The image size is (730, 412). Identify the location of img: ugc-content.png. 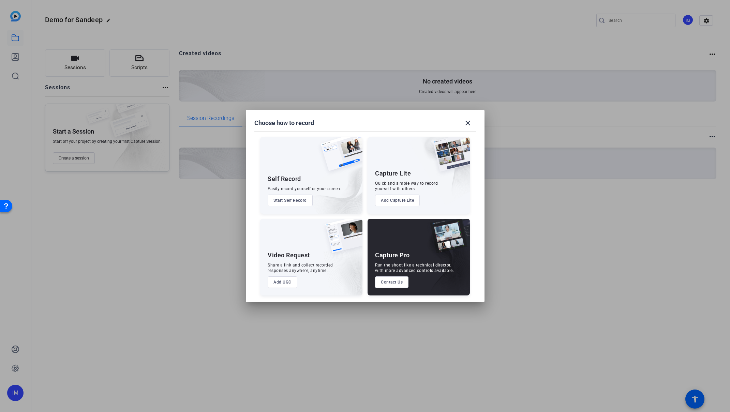
(341, 239).